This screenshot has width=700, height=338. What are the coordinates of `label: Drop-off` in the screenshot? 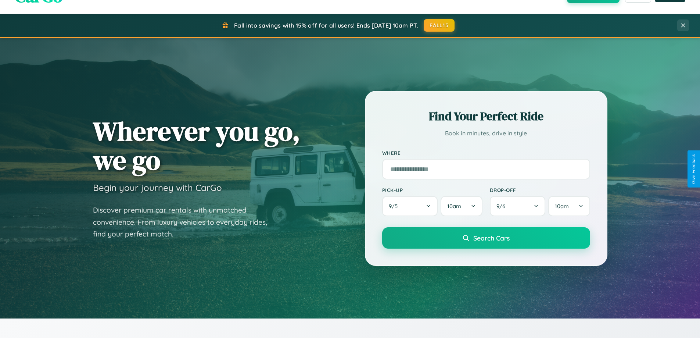 It's located at (540, 190).